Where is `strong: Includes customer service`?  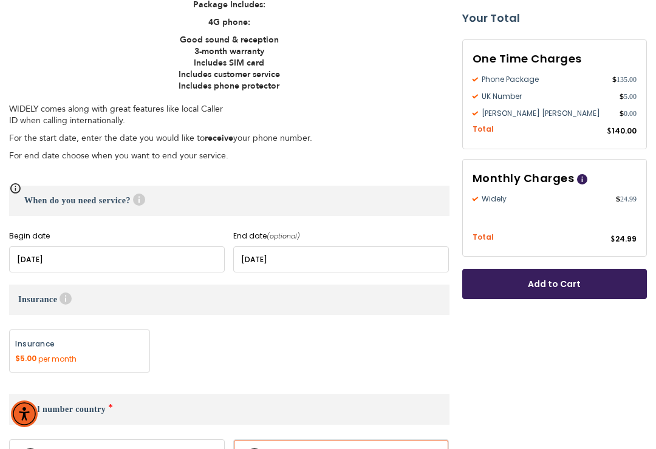 strong: Includes customer service is located at coordinates (229, 74).